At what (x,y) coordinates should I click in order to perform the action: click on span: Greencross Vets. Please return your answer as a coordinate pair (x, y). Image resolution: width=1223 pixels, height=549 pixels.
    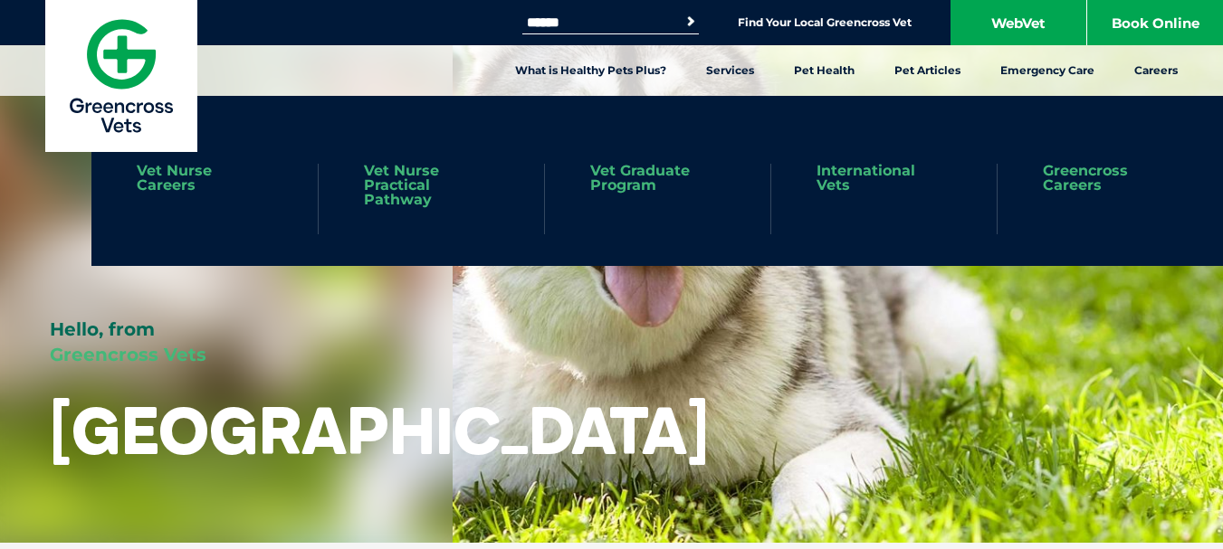
    Looking at the image, I should click on (128, 355).